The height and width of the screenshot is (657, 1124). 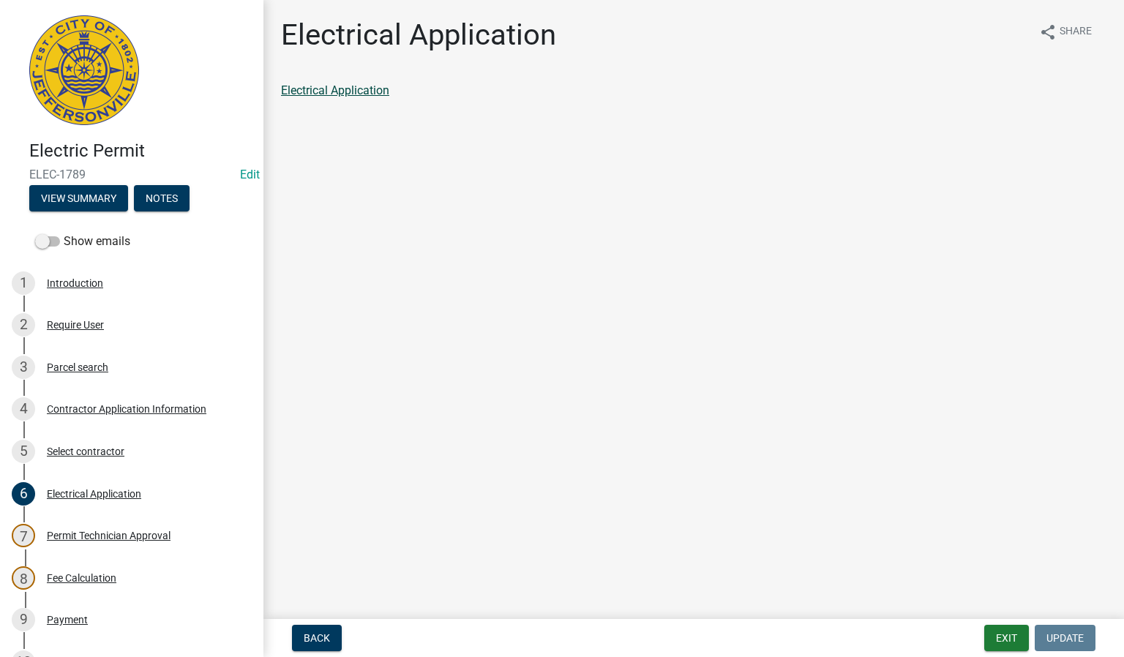 I want to click on span: Share, so click(x=1076, y=32).